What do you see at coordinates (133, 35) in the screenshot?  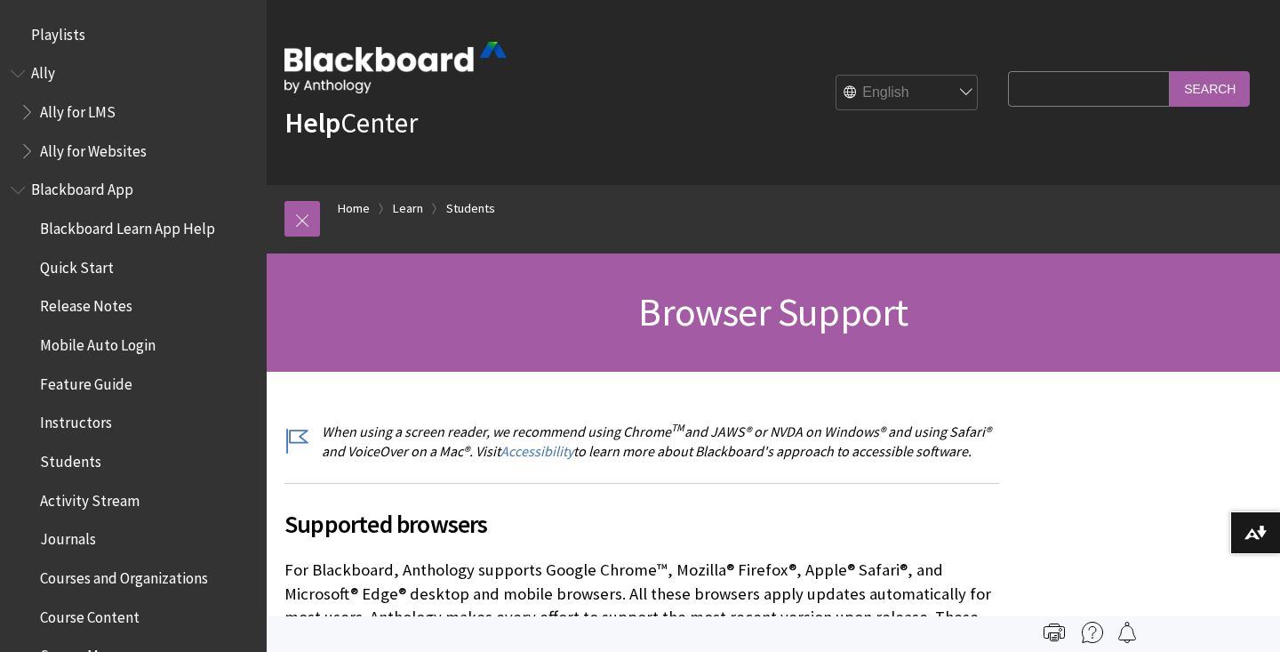 I see `nav: Book outline for Playlists` at bounding box center [133, 35].